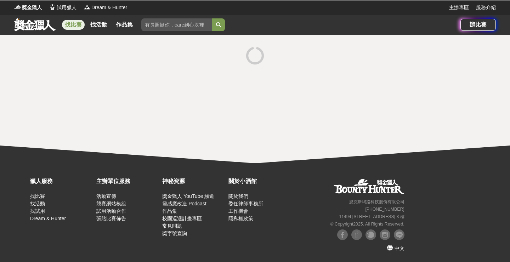 The width and height of the screenshot is (510, 262). I want to click on span: 獎金獵人, so click(32, 7).